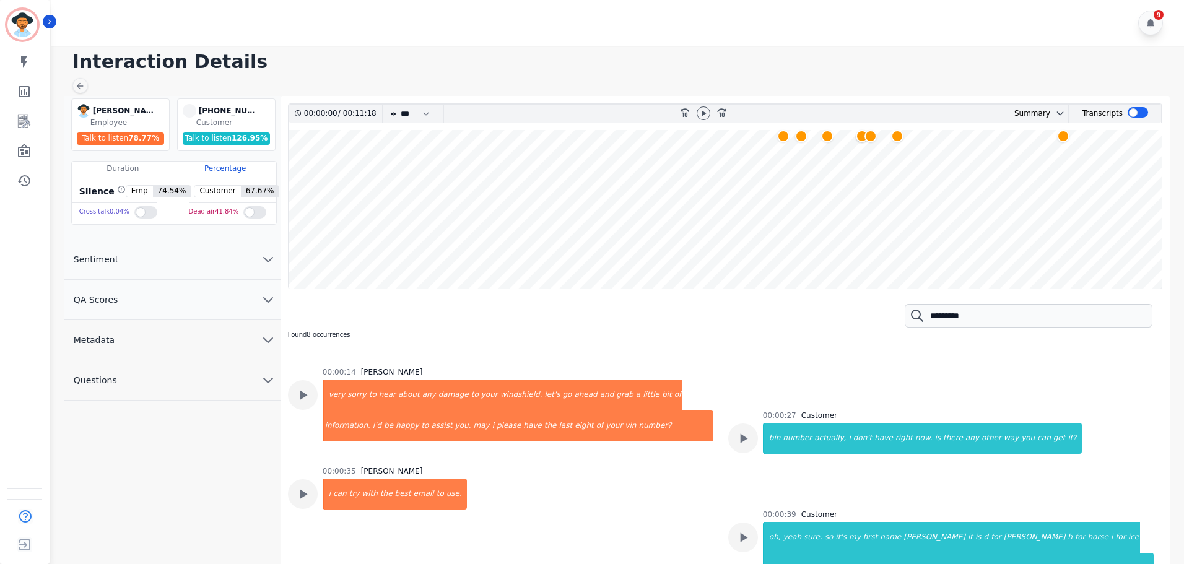  I want to click on div: please, so click(508, 426).